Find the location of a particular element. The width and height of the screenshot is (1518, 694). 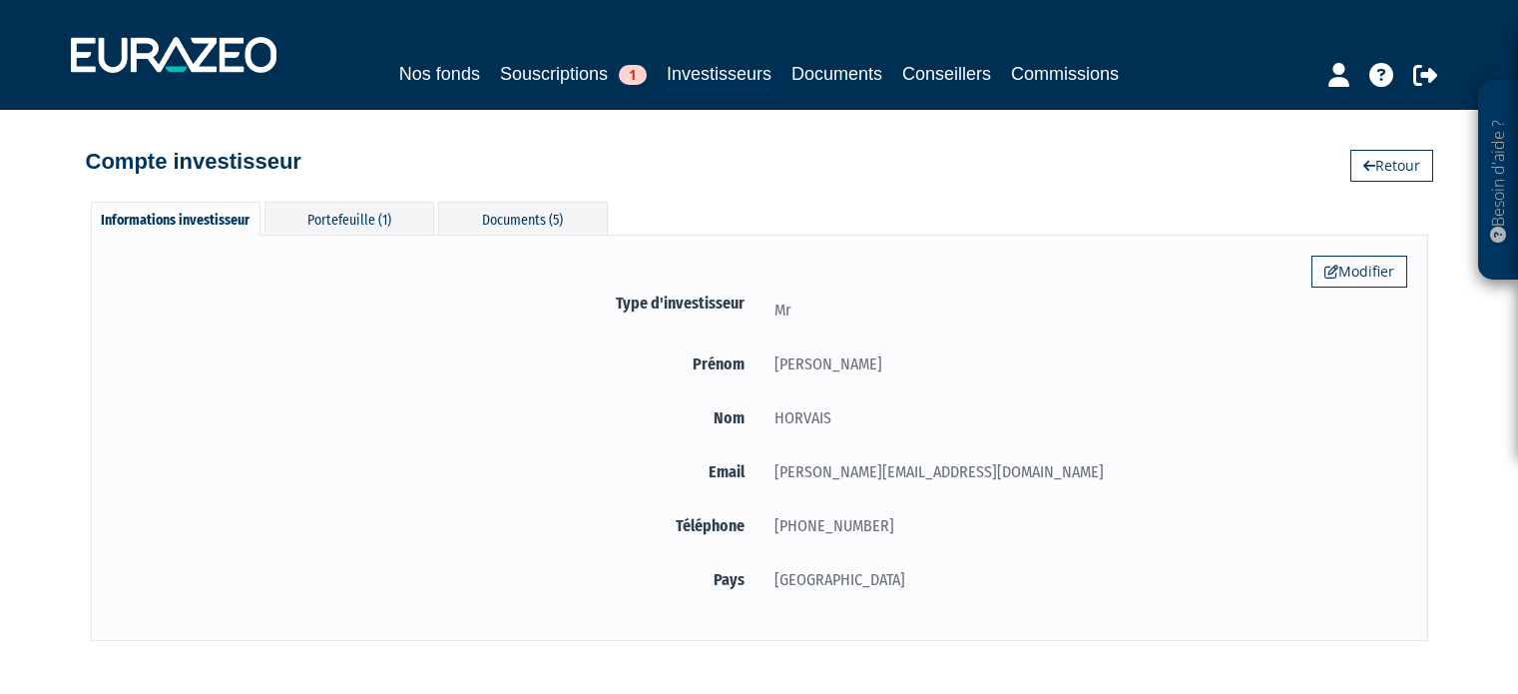

label: Téléphone is located at coordinates (435, 525).